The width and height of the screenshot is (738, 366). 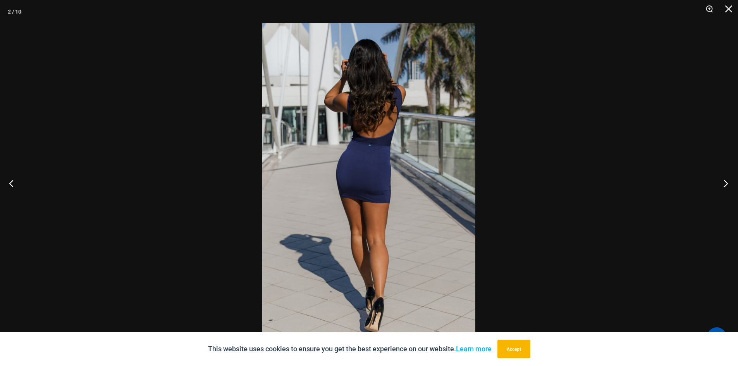 What do you see at coordinates (514, 349) in the screenshot?
I see `button: Accept` at bounding box center [514, 349].